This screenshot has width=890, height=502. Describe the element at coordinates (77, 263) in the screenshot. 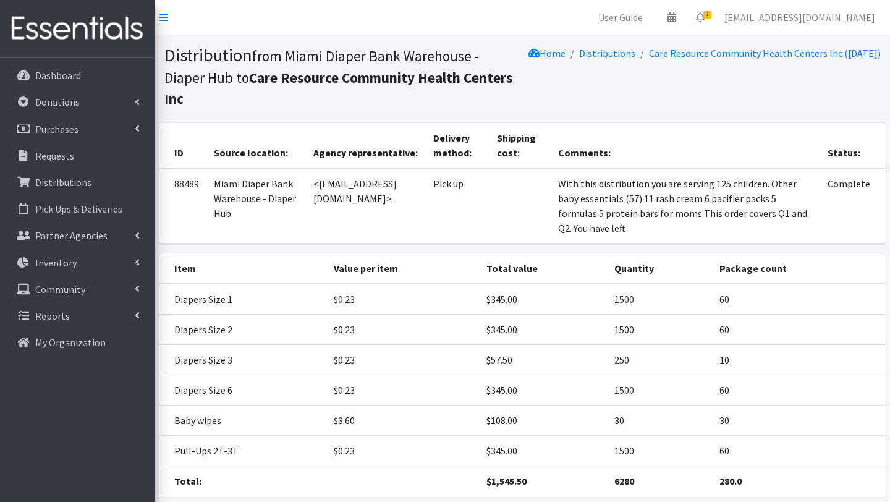

I see `a: Inventory` at that location.